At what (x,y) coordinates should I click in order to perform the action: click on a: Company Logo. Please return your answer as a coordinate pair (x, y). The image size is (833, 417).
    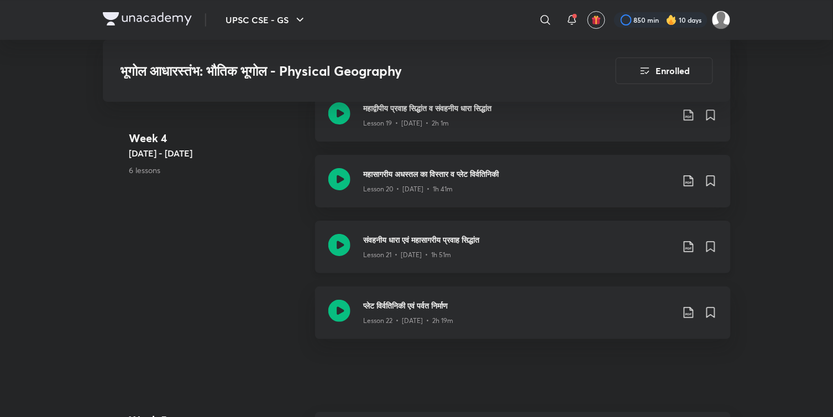
    Looking at the image, I should click on (147, 20).